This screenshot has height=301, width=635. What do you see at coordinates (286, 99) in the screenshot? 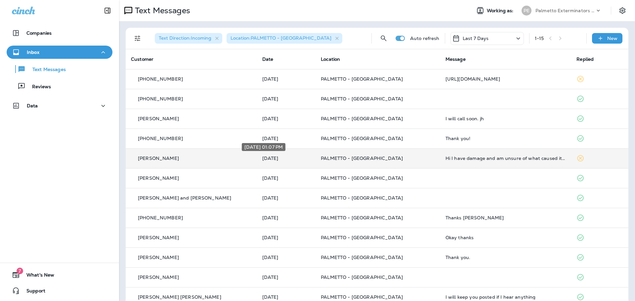
I see `p: Aug 21, 2025 12:02 PM` at bounding box center [286, 99].